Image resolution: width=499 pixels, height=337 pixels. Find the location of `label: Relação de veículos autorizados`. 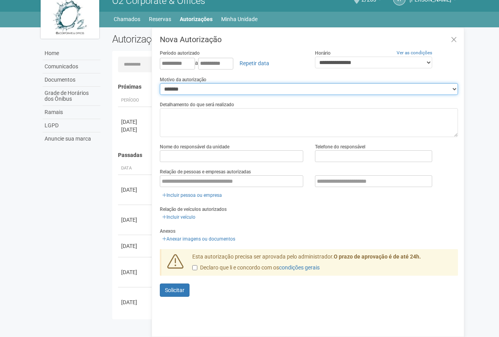

label: Relação de veículos autorizados is located at coordinates (193, 209).